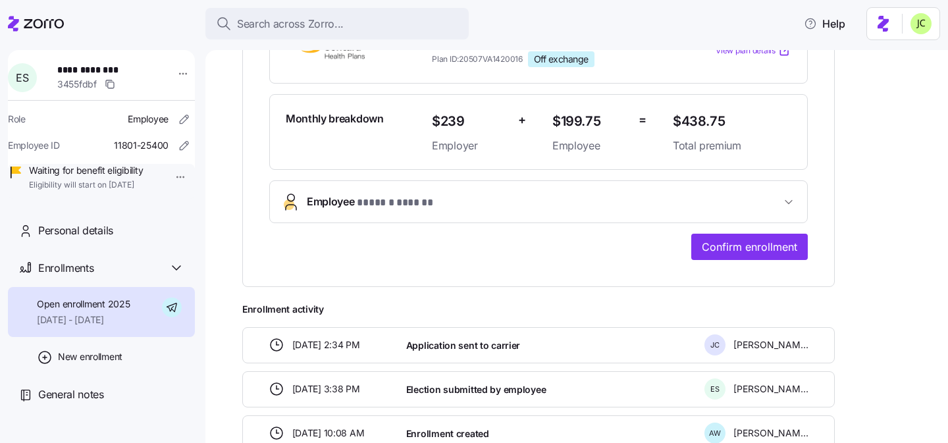 This screenshot has height=443, width=948. Describe the element at coordinates (561, 59) in the screenshot. I see `span: Off exchange` at that location.